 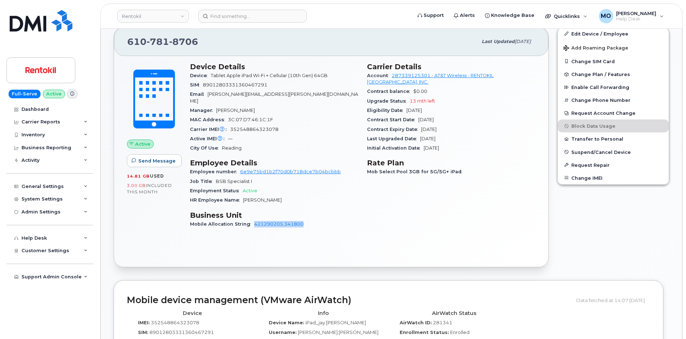 What do you see at coordinates (252, 16) in the screenshot?
I see `input: Find something...` at bounding box center [252, 16].